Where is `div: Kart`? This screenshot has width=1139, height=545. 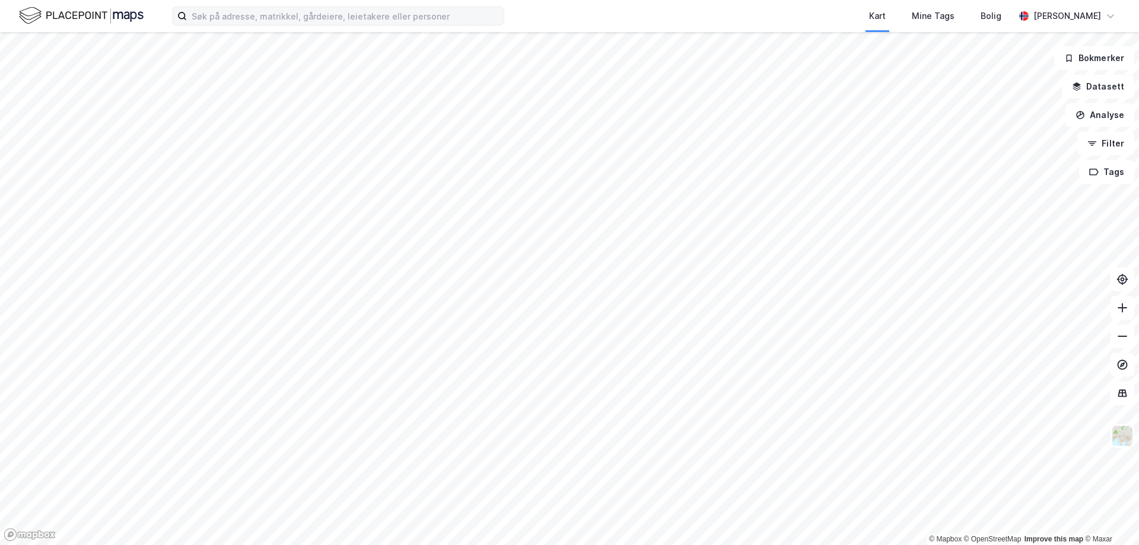 div: Kart is located at coordinates (877, 16).